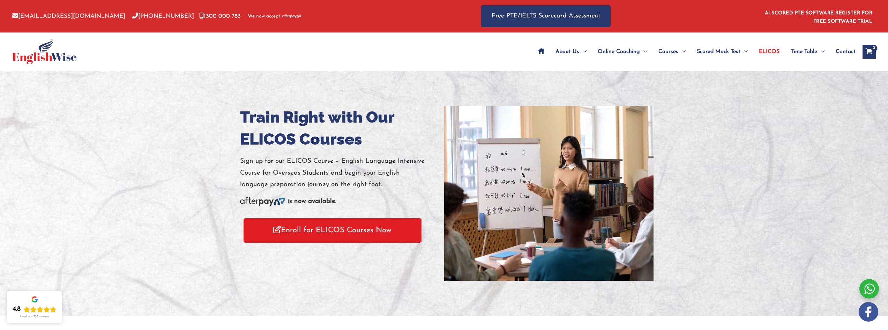 This screenshot has width=888, height=330. I want to click on a: View Shopping Cart, empty, so click(869, 52).